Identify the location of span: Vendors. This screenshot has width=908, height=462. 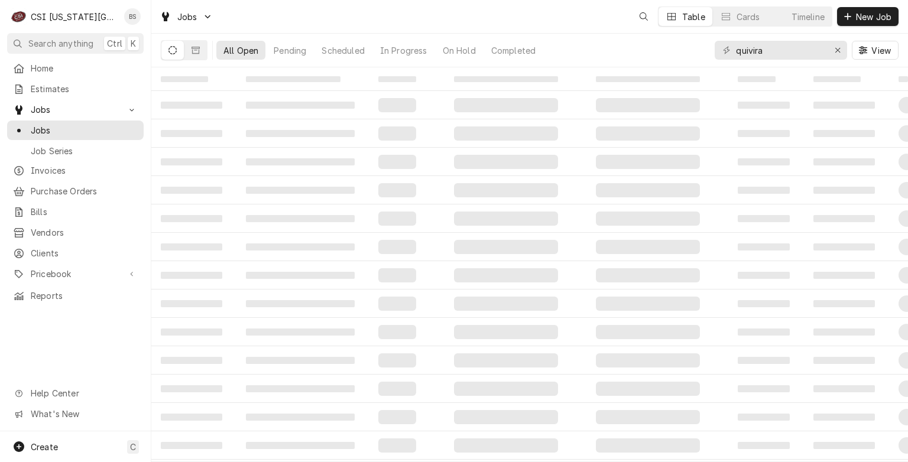
(84, 232).